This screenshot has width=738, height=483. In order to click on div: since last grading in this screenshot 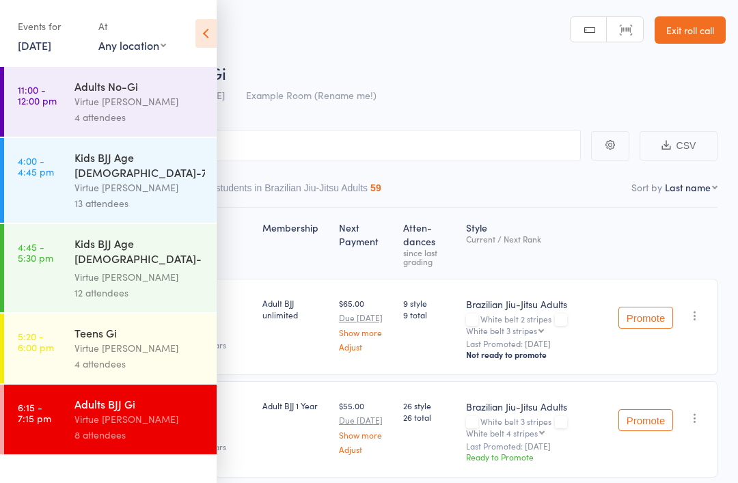, I will do `click(429, 257)`.